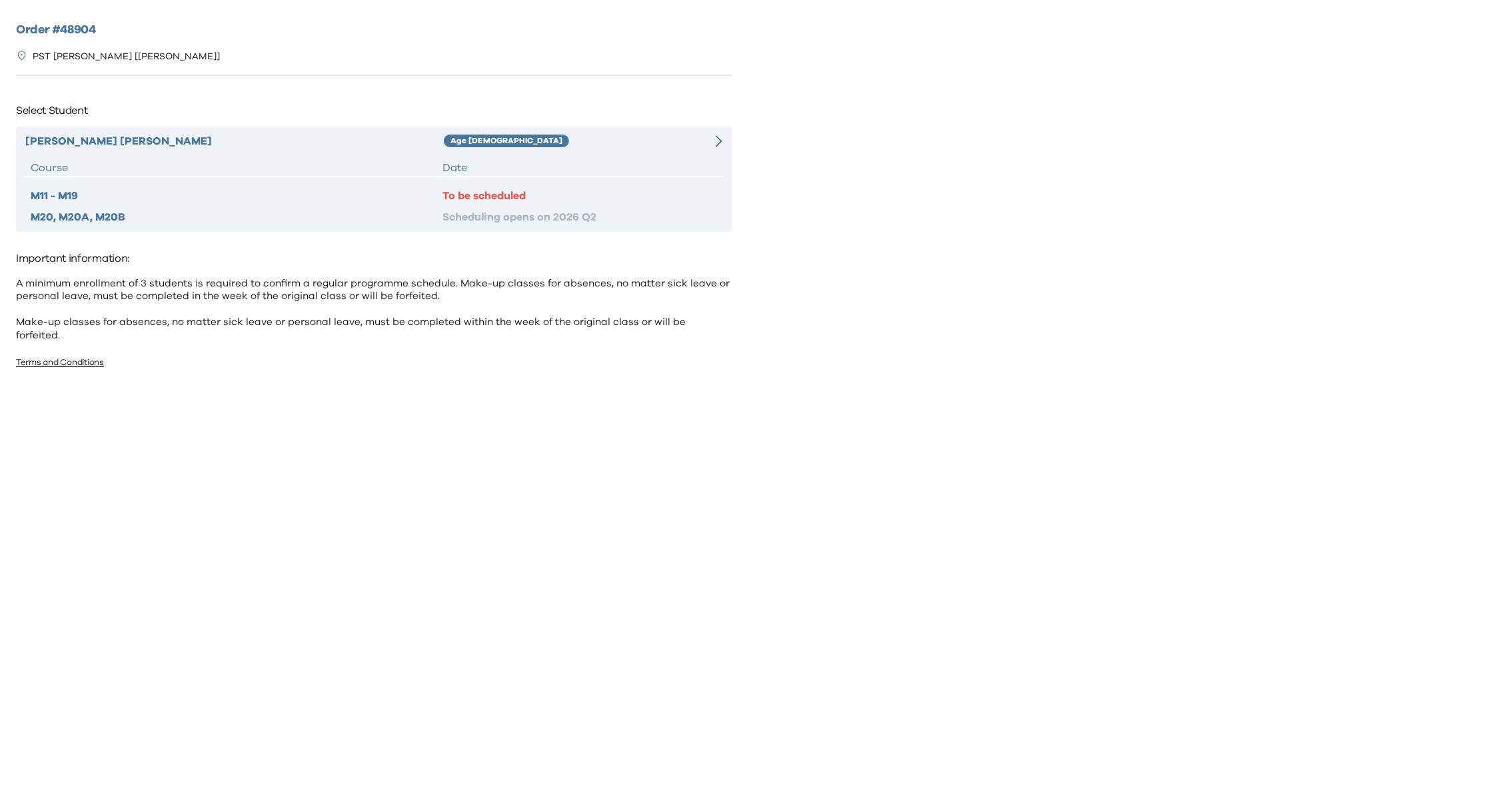  I want to click on p: A minimum enrollment of 3 students is required to confirm a regular programme schedule. Make-up c..., so click(374, 310).